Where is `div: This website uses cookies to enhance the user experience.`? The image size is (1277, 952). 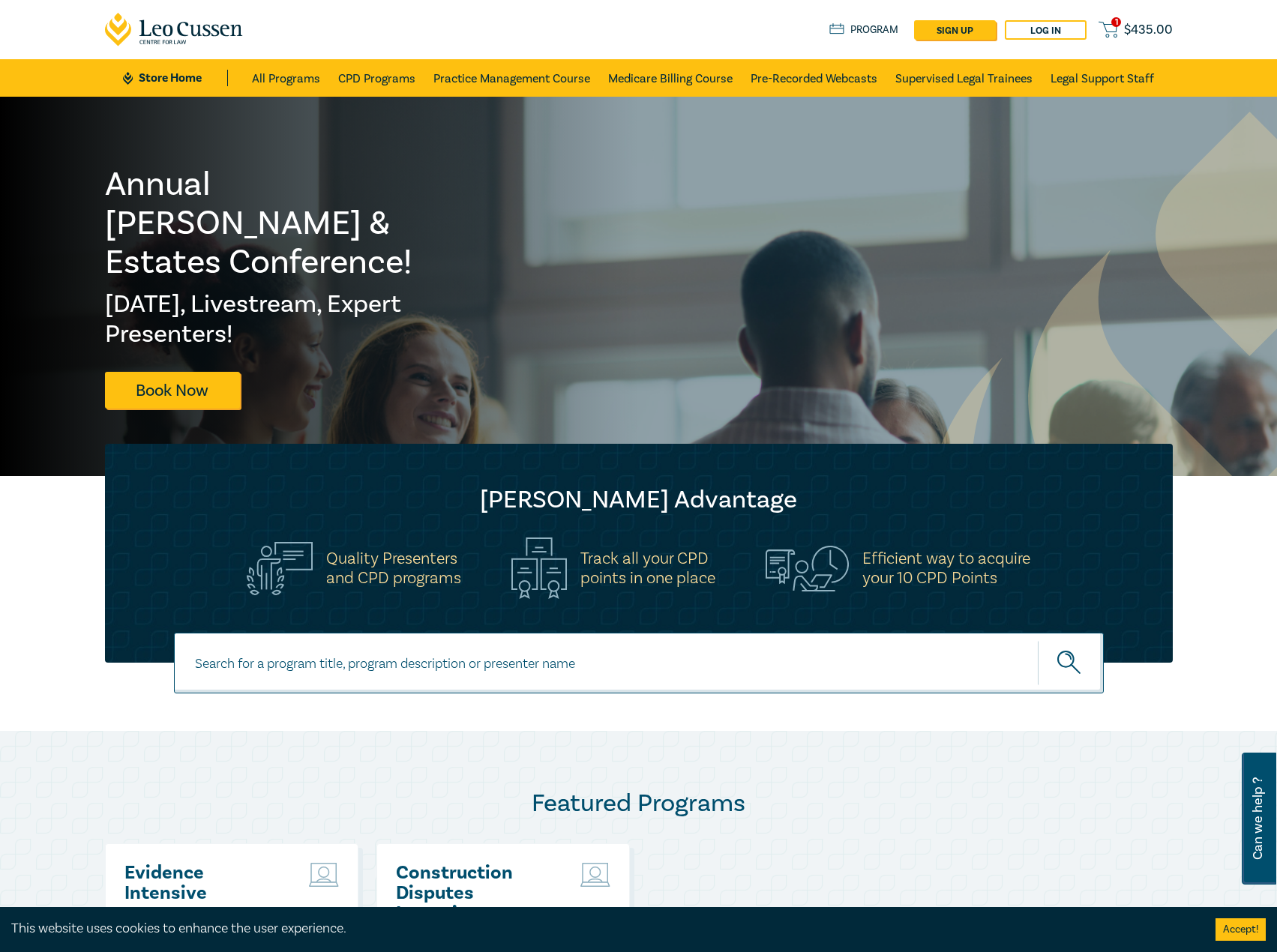
div: This website uses cookies to enhance the user experience. is located at coordinates (602, 929).